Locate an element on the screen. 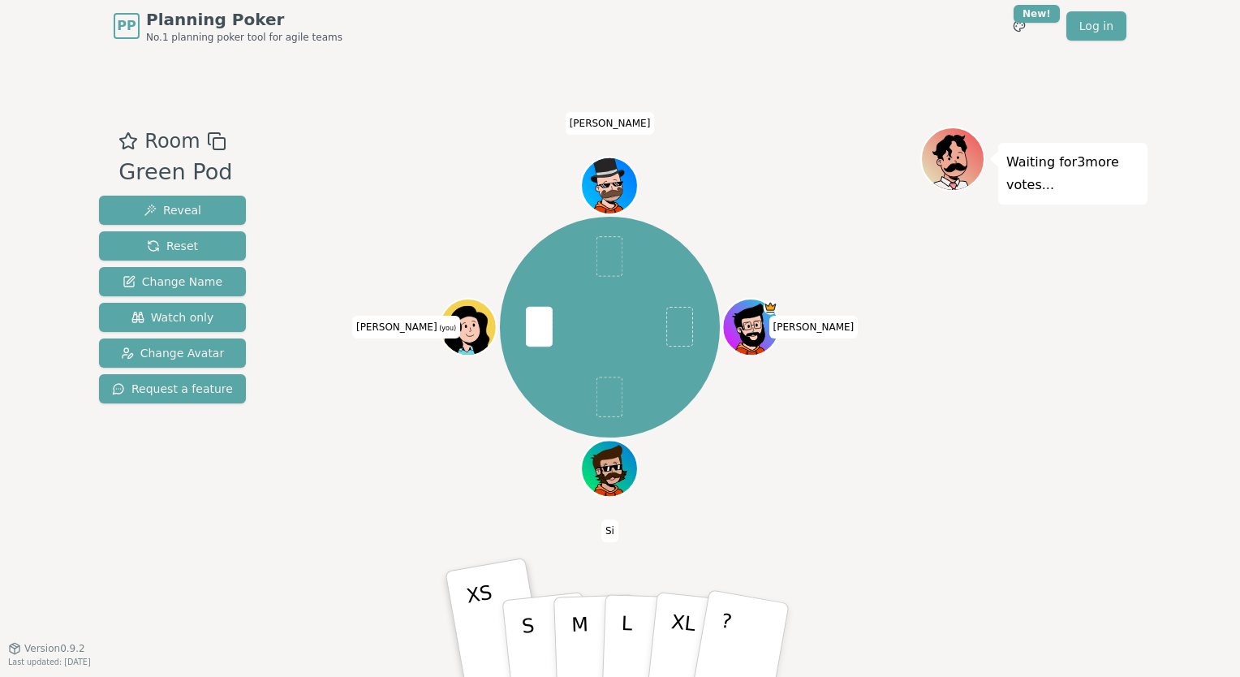 This screenshot has width=1240, height=677. button: Reset is located at coordinates (172, 246).